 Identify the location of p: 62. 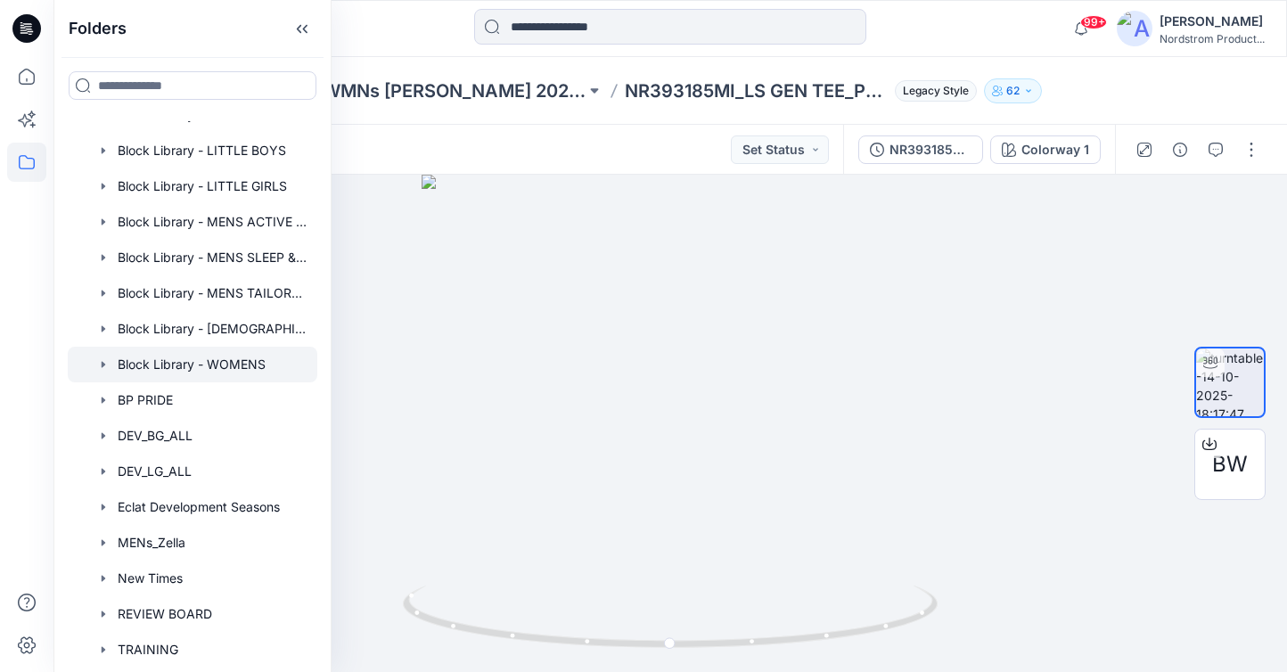
(1013, 91).